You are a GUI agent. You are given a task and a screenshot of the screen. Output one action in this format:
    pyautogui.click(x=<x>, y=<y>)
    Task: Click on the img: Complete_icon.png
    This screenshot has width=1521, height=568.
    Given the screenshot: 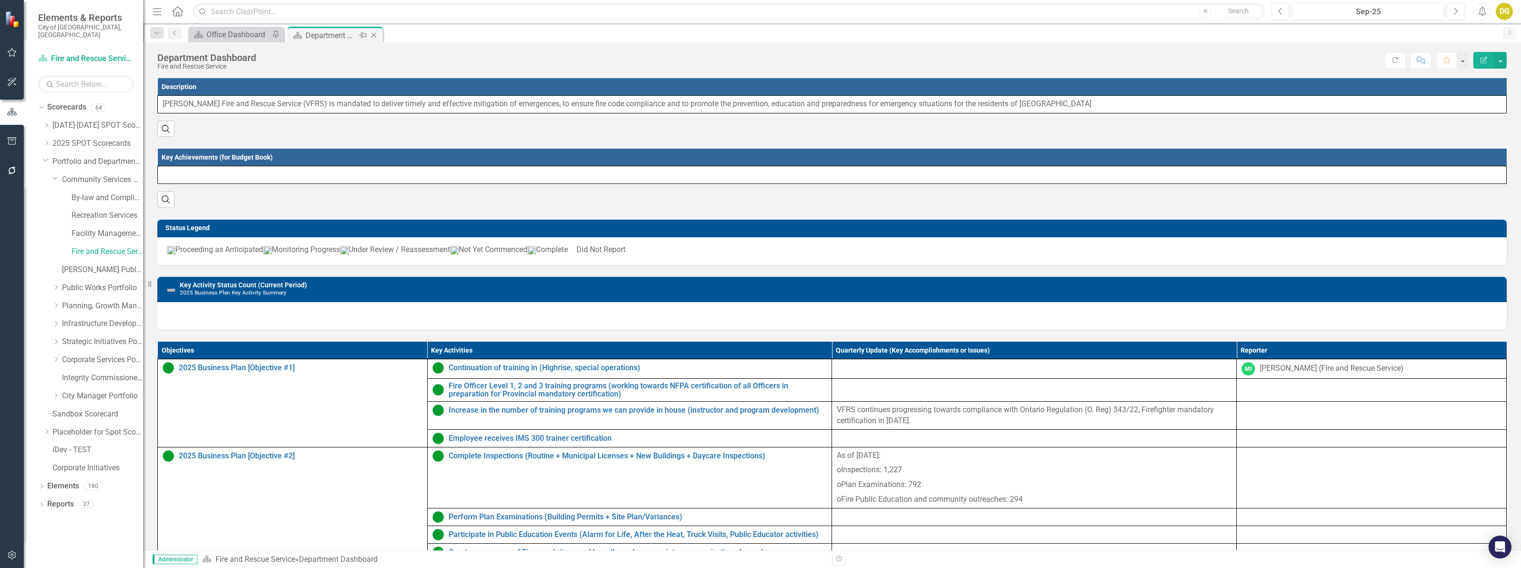 What is the action you would take?
    pyautogui.click(x=532, y=250)
    